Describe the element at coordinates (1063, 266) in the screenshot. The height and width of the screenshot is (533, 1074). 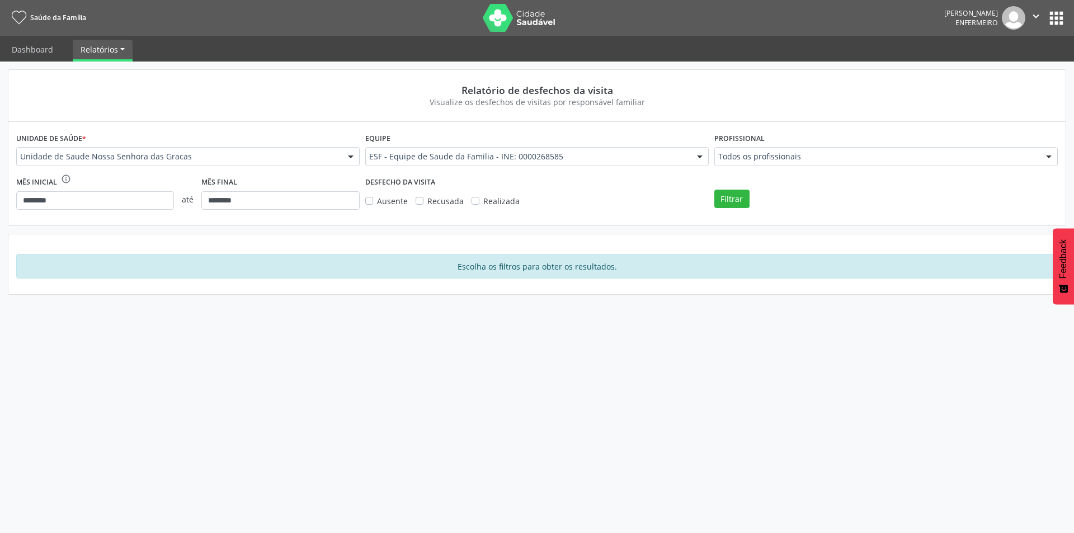
I see `button: Feedback - Mostrar pesquisa` at that location.